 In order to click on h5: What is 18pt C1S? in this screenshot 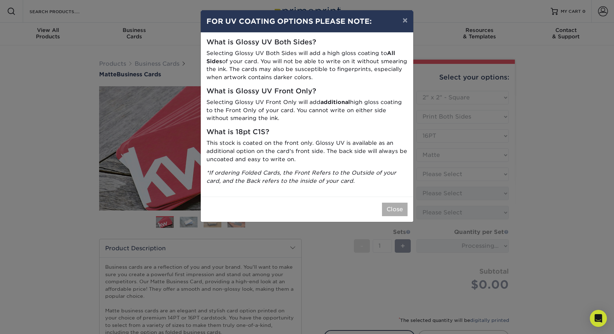, I will do `click(307, 132)`.